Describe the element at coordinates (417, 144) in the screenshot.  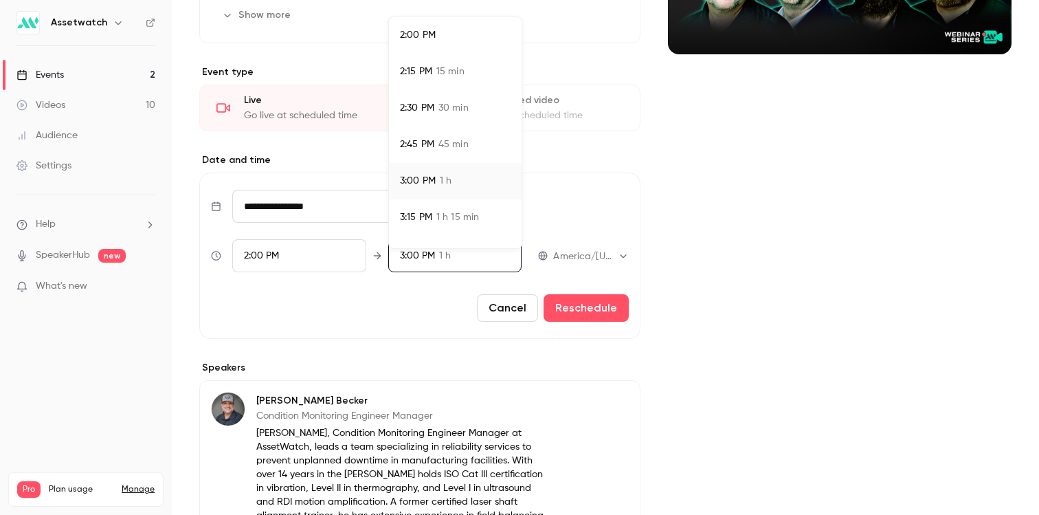
I see `span: 2:45 PM` at that location.